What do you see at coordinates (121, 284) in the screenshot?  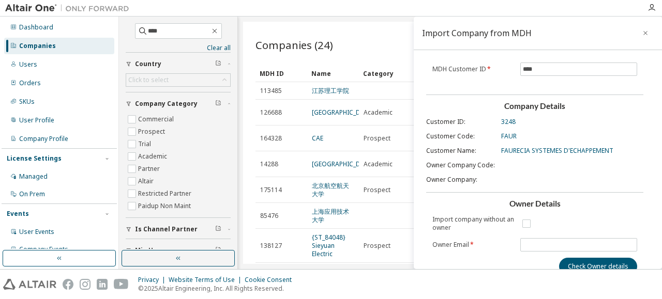 I see `img: youtube.svg` at bounding box center [121, 284].